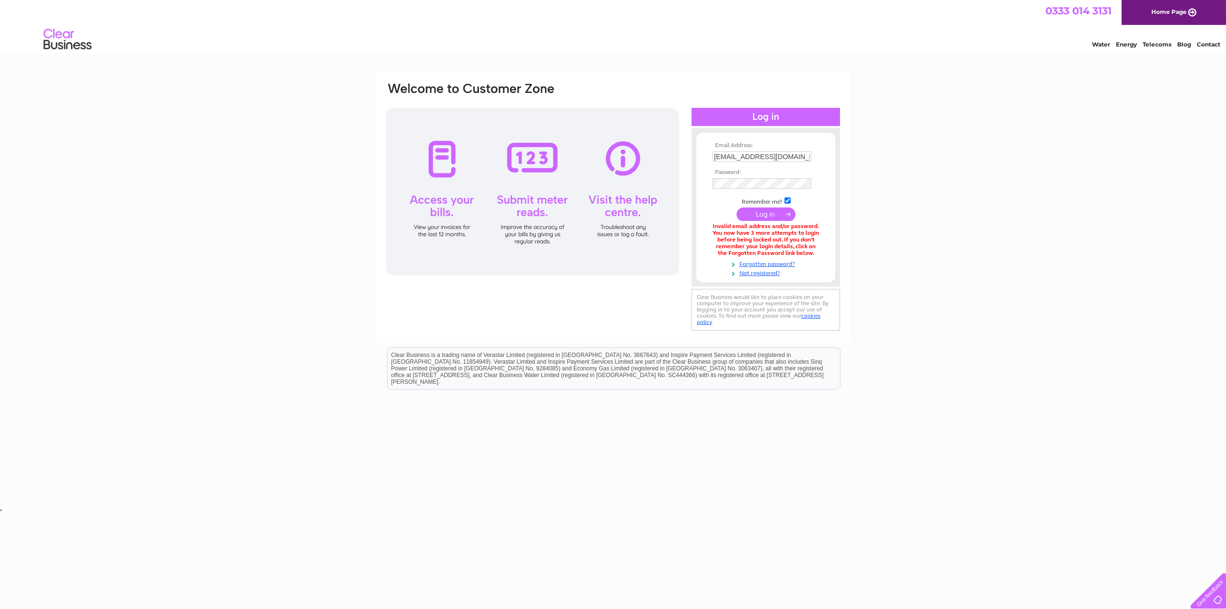  Describe the element at coordinates (767, 263) in the screenshot. I see `a: Forgotten password?` at that location.